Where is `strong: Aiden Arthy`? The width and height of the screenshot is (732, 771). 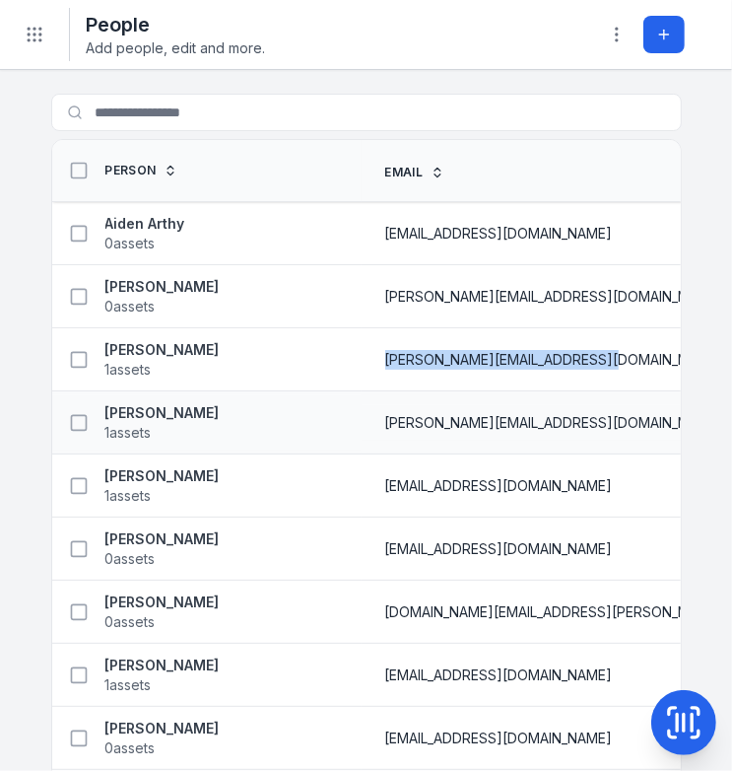
strong: Aiden Arthy is located at coordinates (145, 224).